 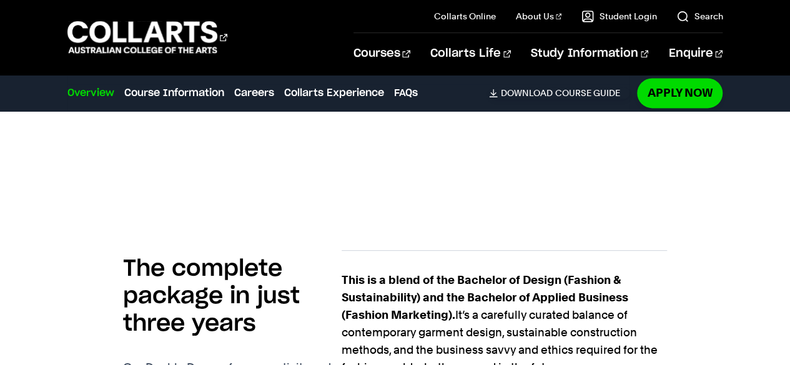 I want to click on a: Student Login, so click(x=619, y=16).